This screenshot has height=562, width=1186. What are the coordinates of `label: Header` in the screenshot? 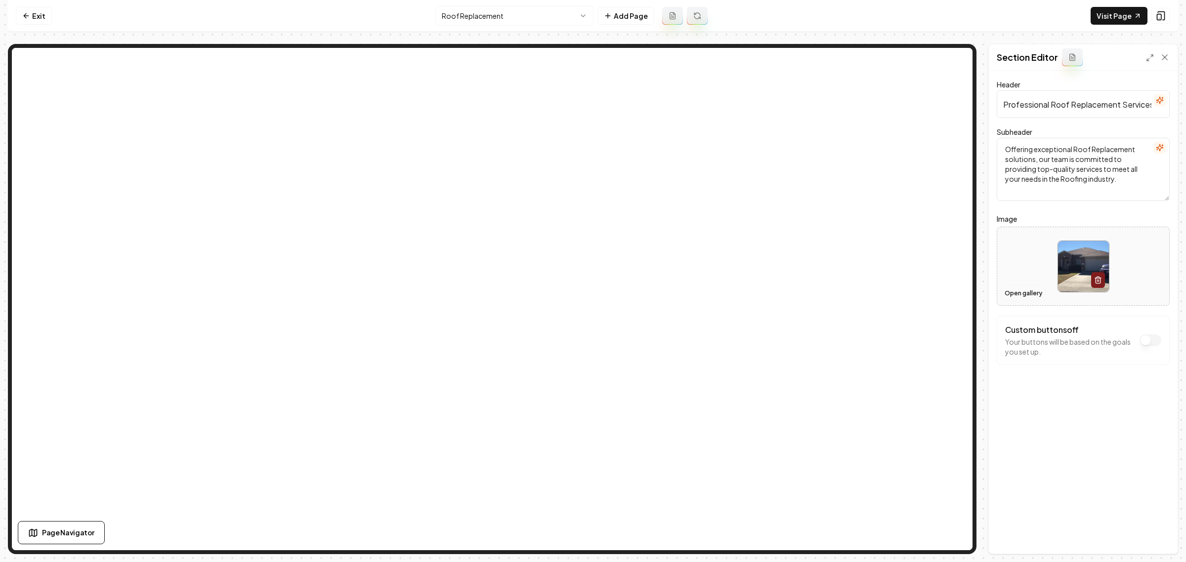 It's located at (1009, 85).